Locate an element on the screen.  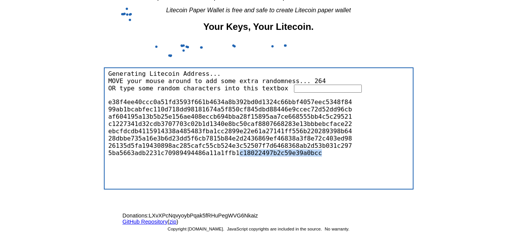
span: LXvXPcNqvyoybPqak5fRHuPegWVG6Nkaiz is located at coordinates (205, 216).